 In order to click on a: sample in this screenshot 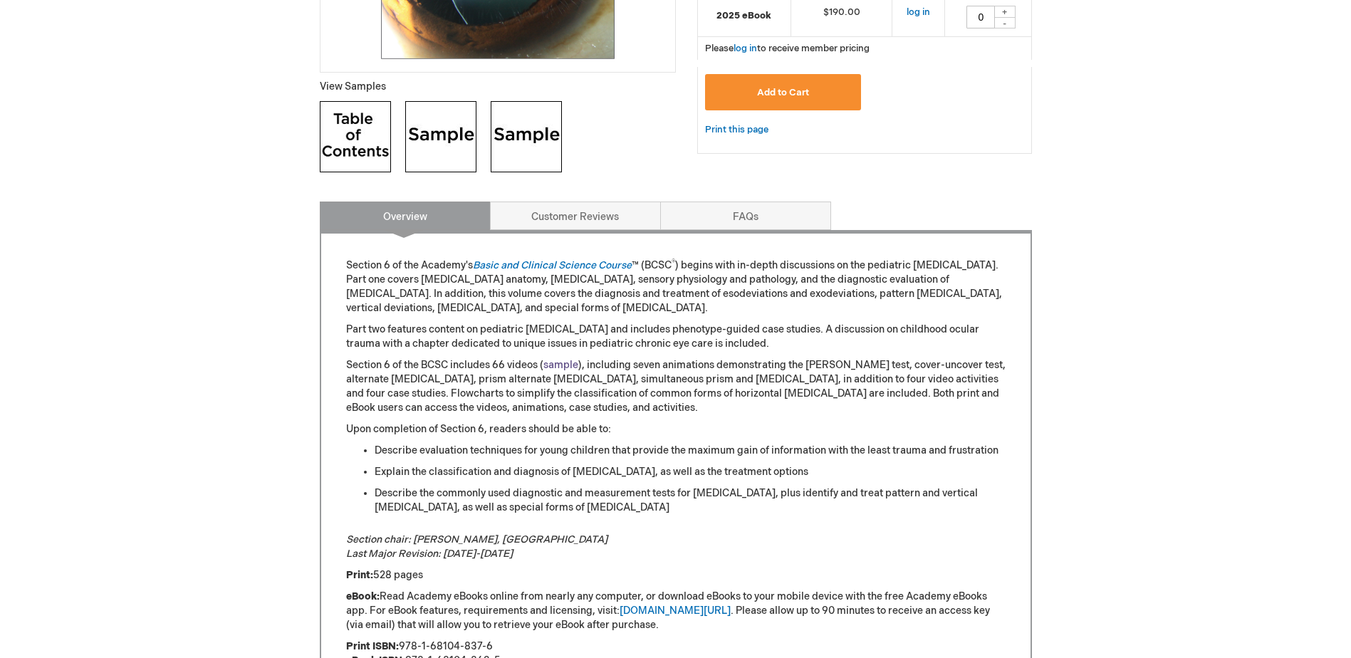, I will do `click(560, 365)`.